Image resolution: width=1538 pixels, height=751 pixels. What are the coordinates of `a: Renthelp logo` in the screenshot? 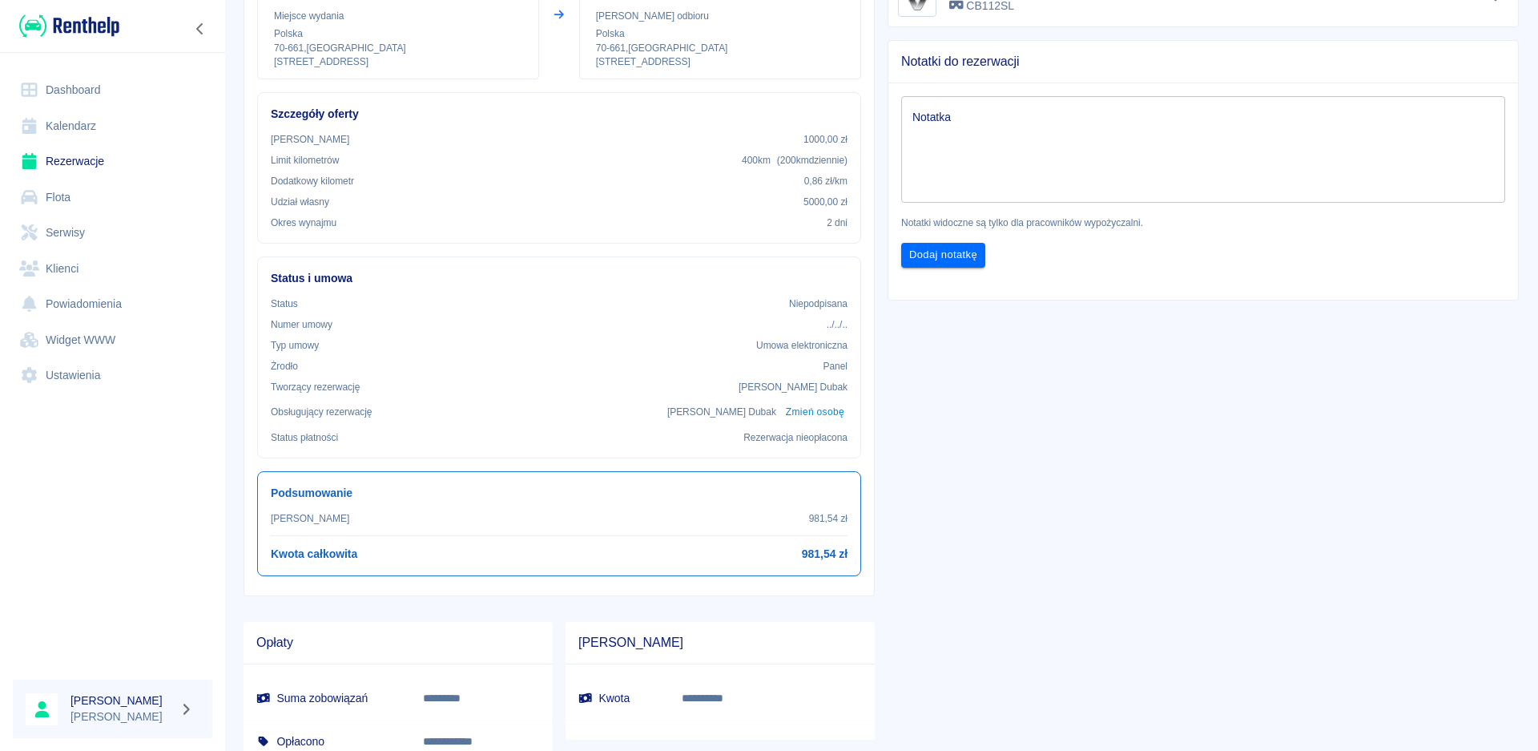 It's located at (66, 26).